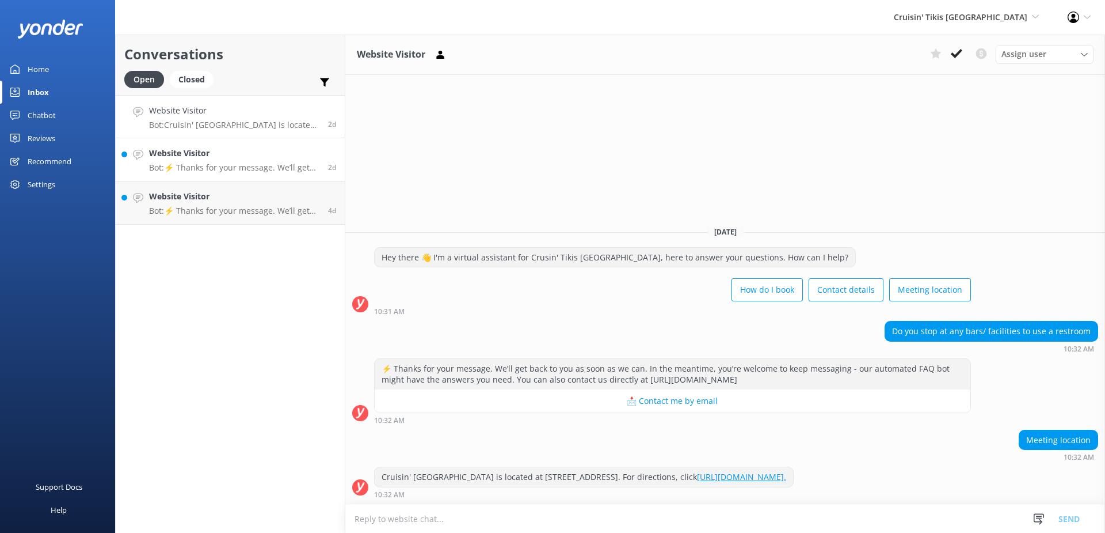  Describe the element at coordinates (41, 184) in the screenshot. I see `div: Settings` at that location.